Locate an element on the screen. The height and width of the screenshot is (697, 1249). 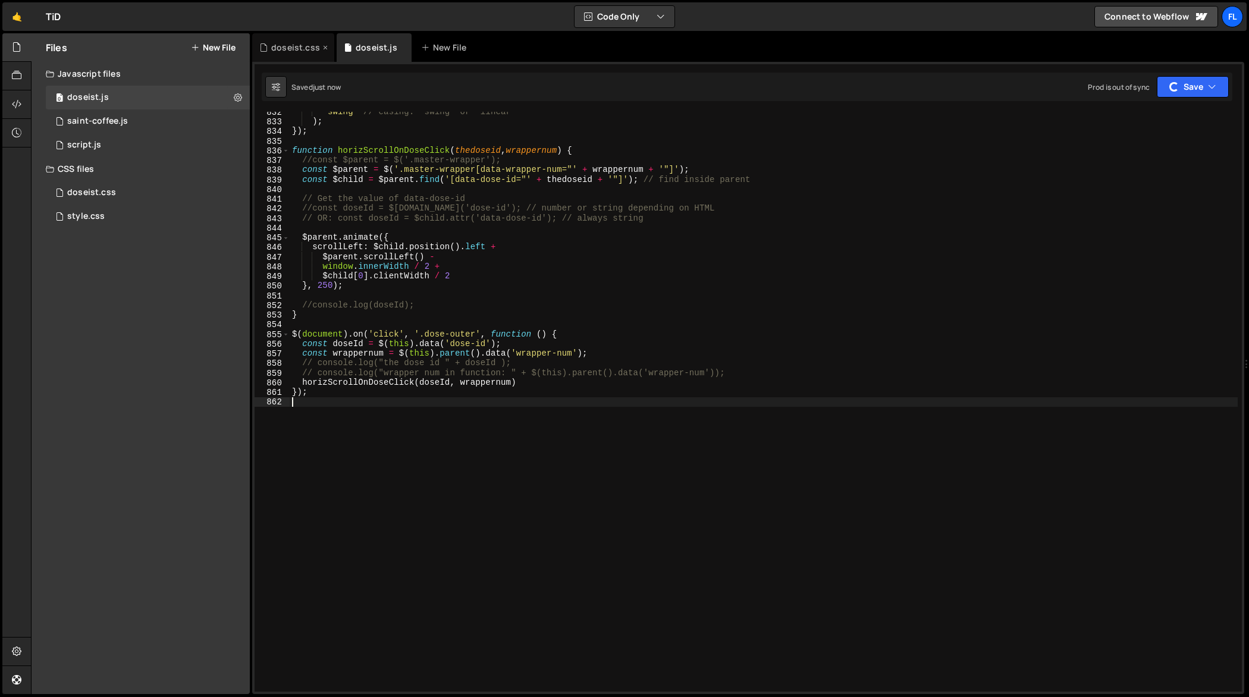
div: 861 is located at coordinates (272, 392).